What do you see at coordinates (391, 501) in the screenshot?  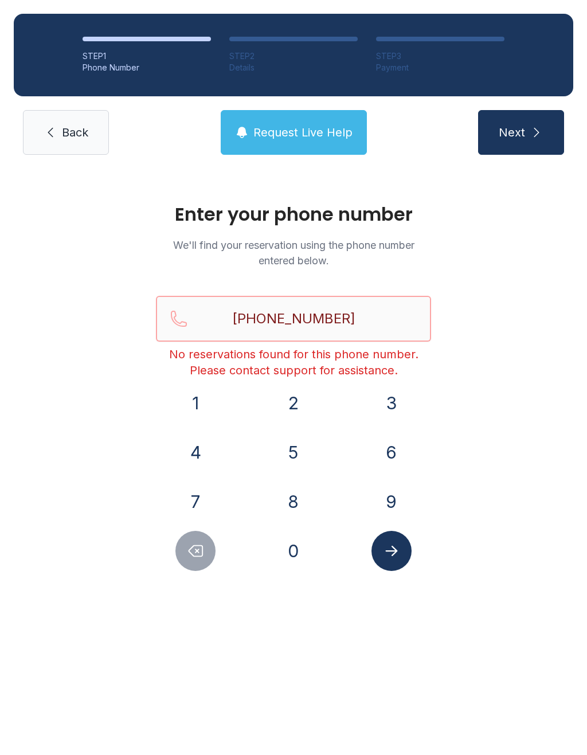 I see `button: 9` at bounding box center [391, 501].